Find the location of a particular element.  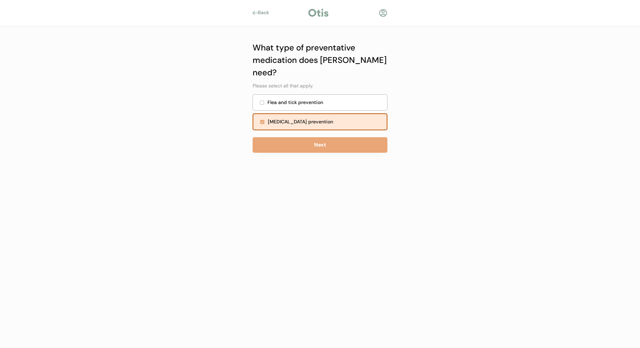

button: Next is located at coordinates (320, 145).